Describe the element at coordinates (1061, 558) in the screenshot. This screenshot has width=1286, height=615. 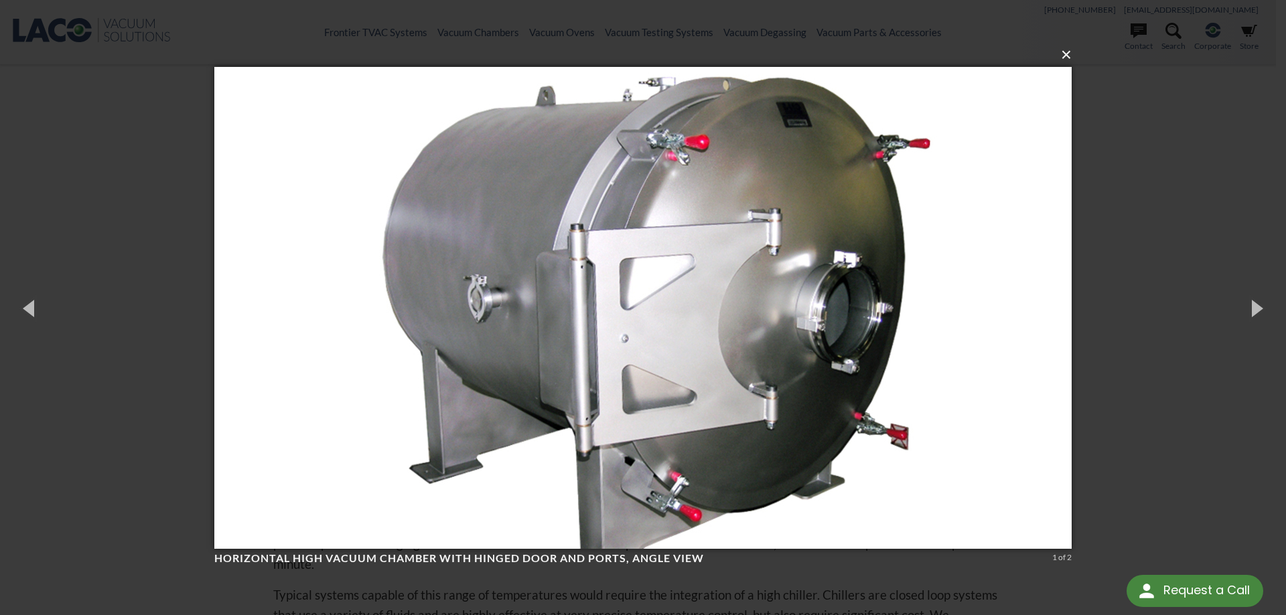
I see `div: 1 of 2` at that location.